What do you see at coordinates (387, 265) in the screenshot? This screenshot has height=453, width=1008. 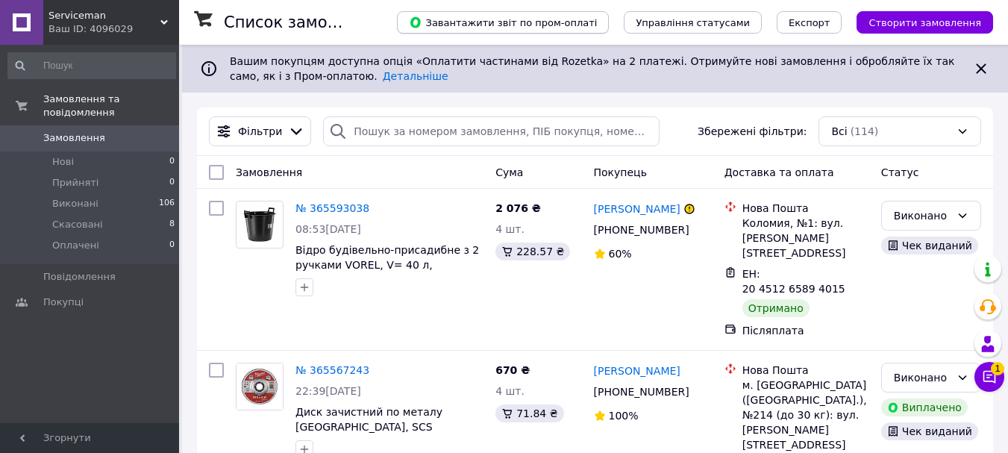 I see `a: Відро будівельно-присадибне з 2 ручками VOREL, V= 40 л, пластикове [150]` at bounding box center [387, 265].